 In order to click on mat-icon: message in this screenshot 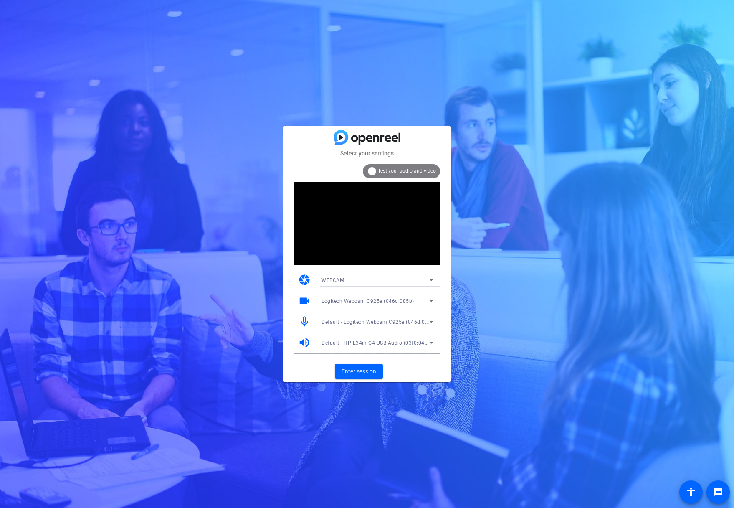, I will do `click(719, 492)`.